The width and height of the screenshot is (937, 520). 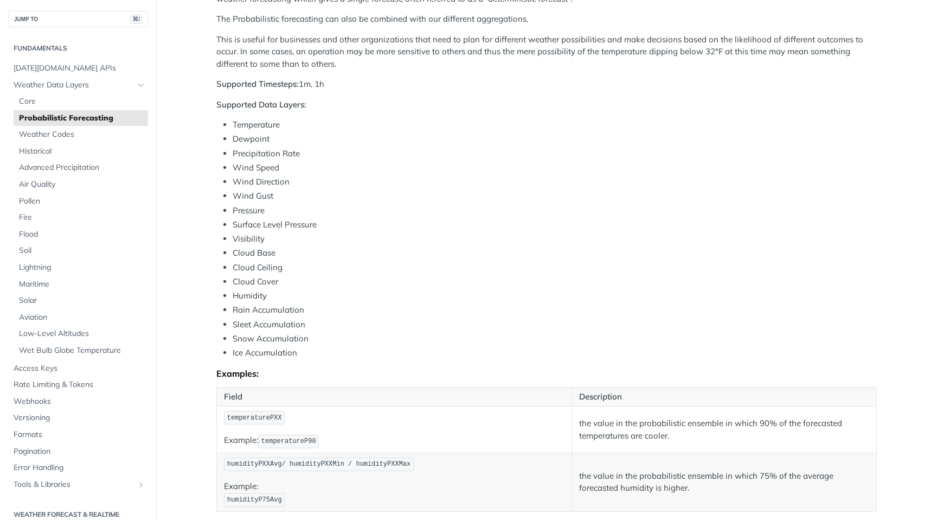 I want to click on span: Error Handling, so click(x=79, y=468).